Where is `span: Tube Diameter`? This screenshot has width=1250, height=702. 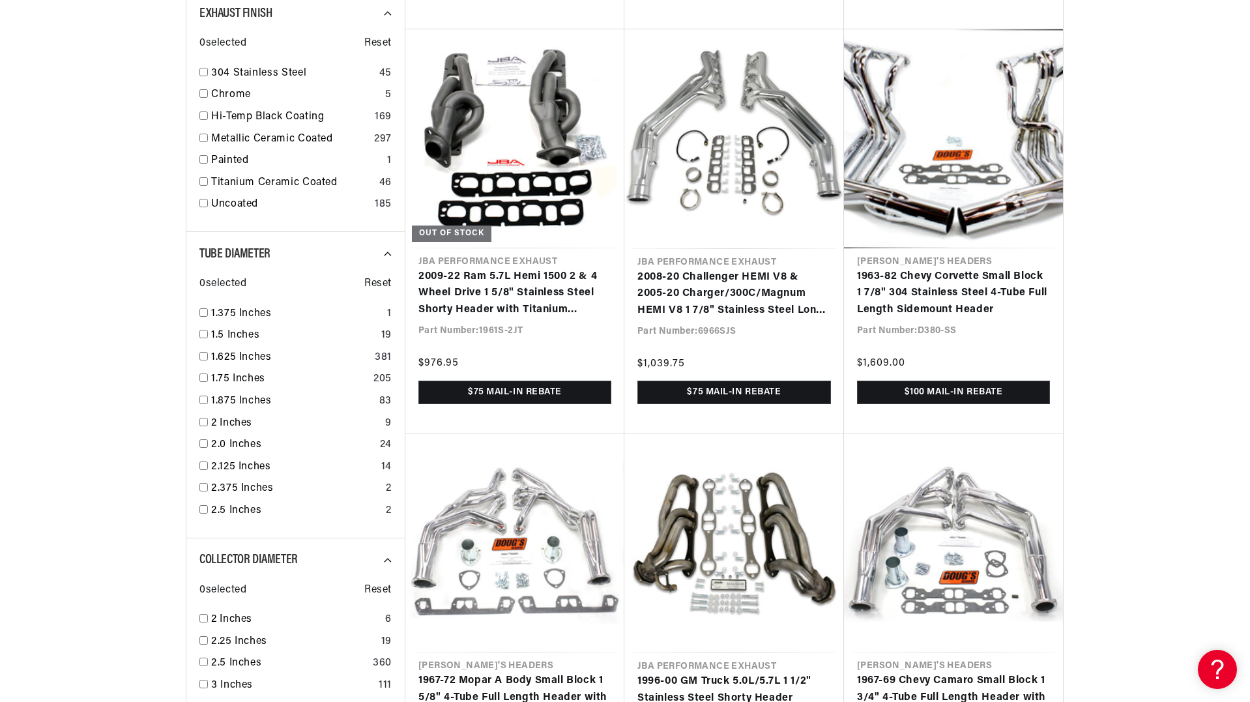 span: Tube Diameter is located at coordinates (235, 254).